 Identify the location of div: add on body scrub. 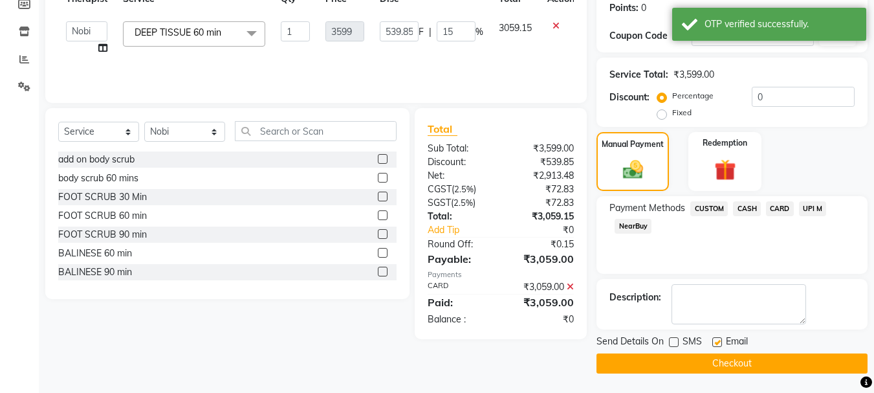
(96, 159).